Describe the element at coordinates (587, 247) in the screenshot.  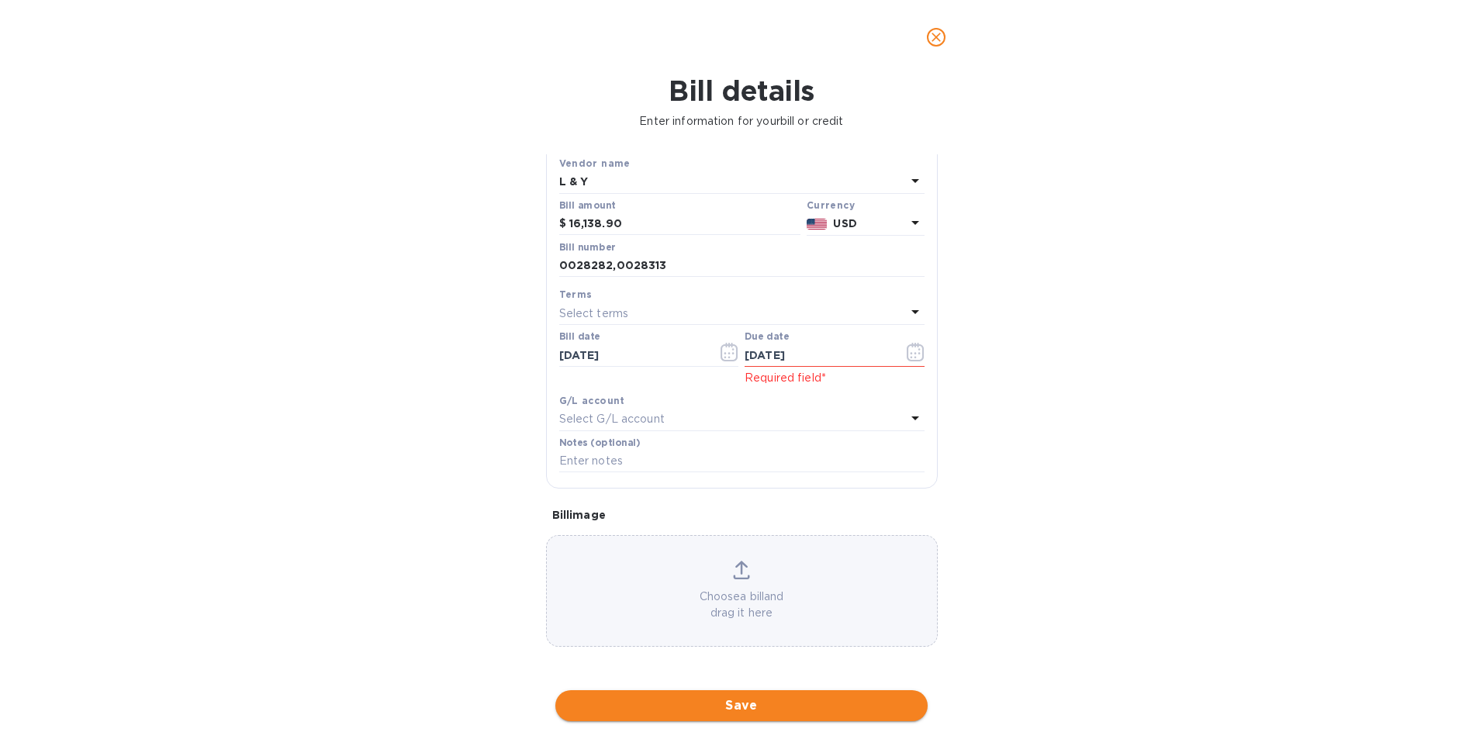
I see `label: Bill number` at that location.